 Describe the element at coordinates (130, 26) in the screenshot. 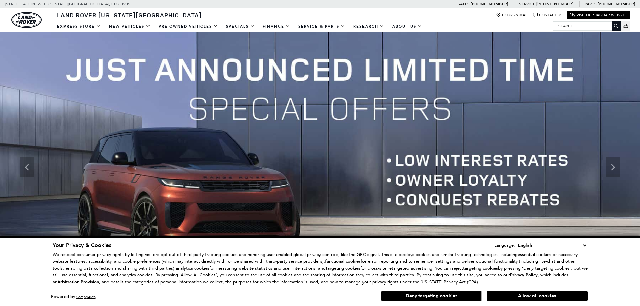

I see `a: New Vehicles` at that location.